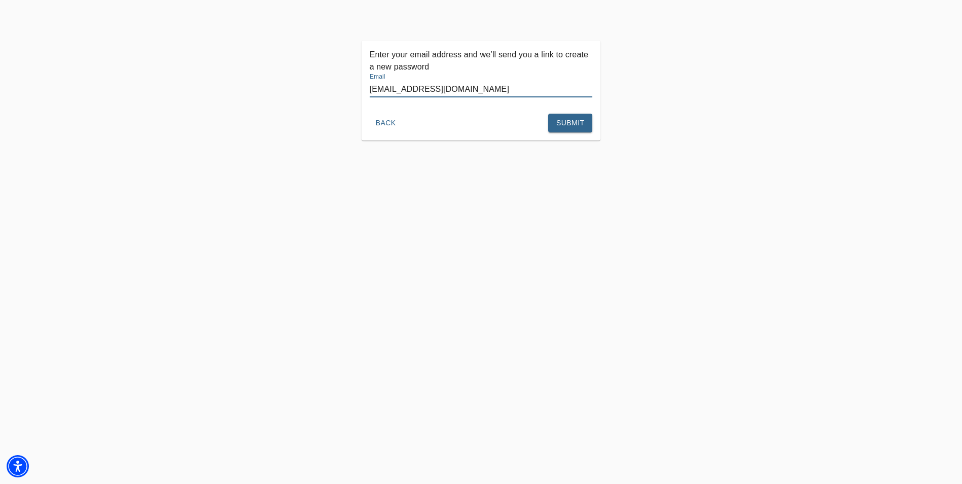 The width and height of the screenshot is (962, 484). I want to click on label: Email, so click(377, 77).